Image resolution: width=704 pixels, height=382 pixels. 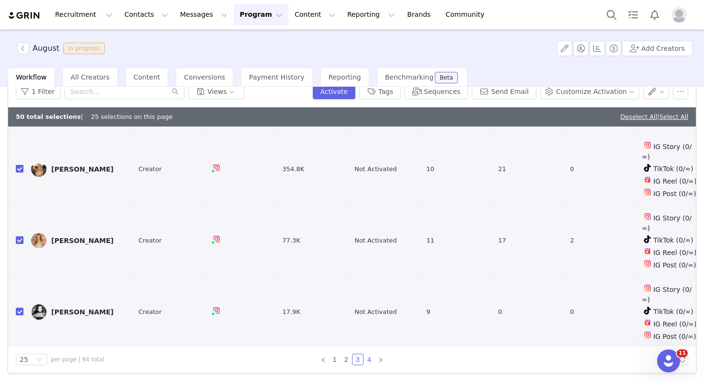 What do you see at coordinates (358, 359) in the screenshot?
I see `li: 3` at bounding box center [358, 359].